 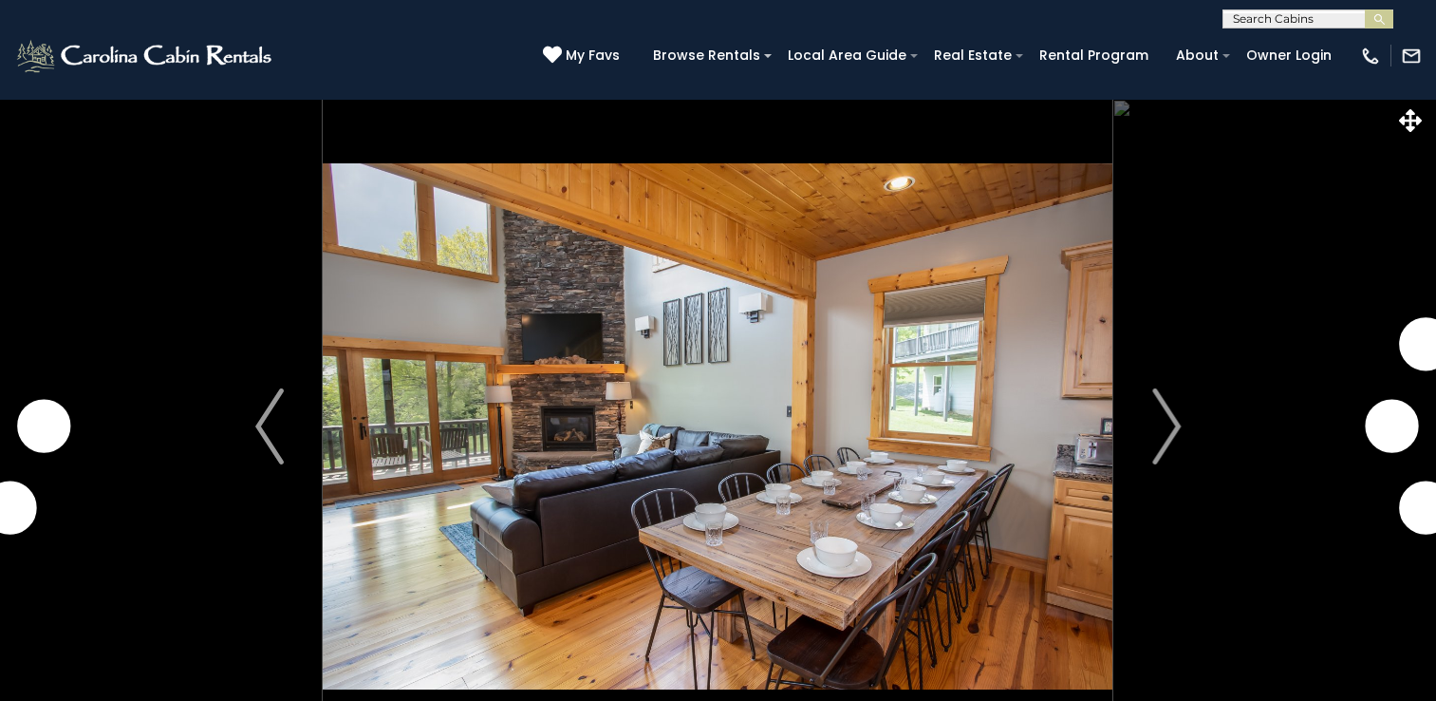 I want to click on img: mail-regular-white.png, so click(x=1412, y=56).